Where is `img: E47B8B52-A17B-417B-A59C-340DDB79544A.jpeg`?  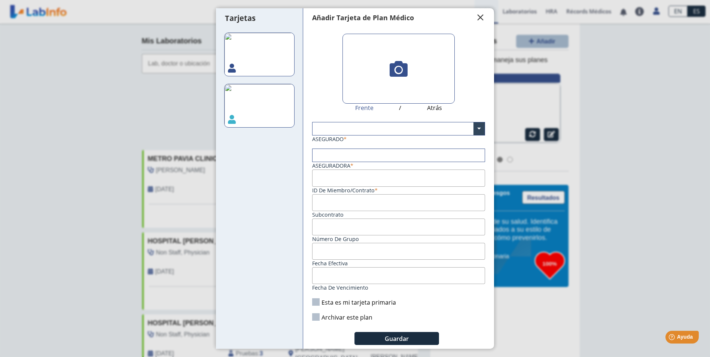 img: E47B8B52-A17B-417B-A59C-340DDB79544A.jpeg is located at coordinates (259, 105).